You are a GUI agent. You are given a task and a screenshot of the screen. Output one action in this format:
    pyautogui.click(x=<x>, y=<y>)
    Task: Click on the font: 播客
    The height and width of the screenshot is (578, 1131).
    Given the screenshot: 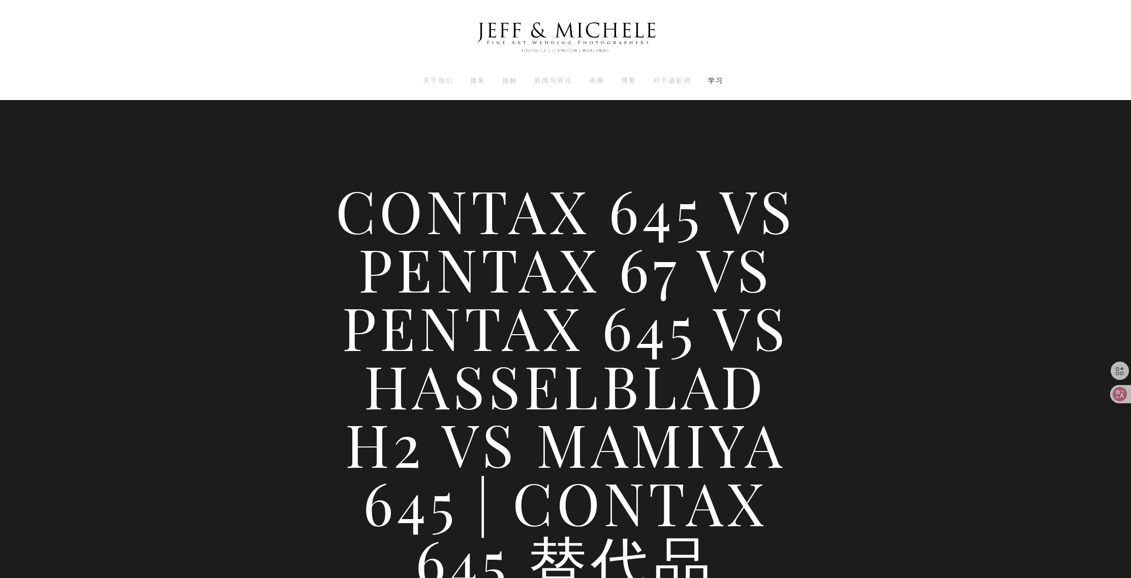 What is the action you would take?
    pyautogui.click(x=478, y=80)
    